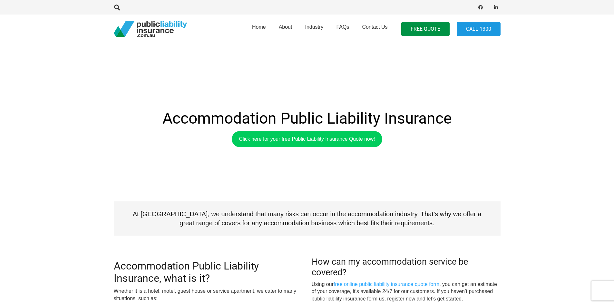 Image resolution: width=614 pixels, height=305 pixels. What do you see at coordinates (286, 27) in the screenshot?
I see `span: About` at bounding box center [286, 27].